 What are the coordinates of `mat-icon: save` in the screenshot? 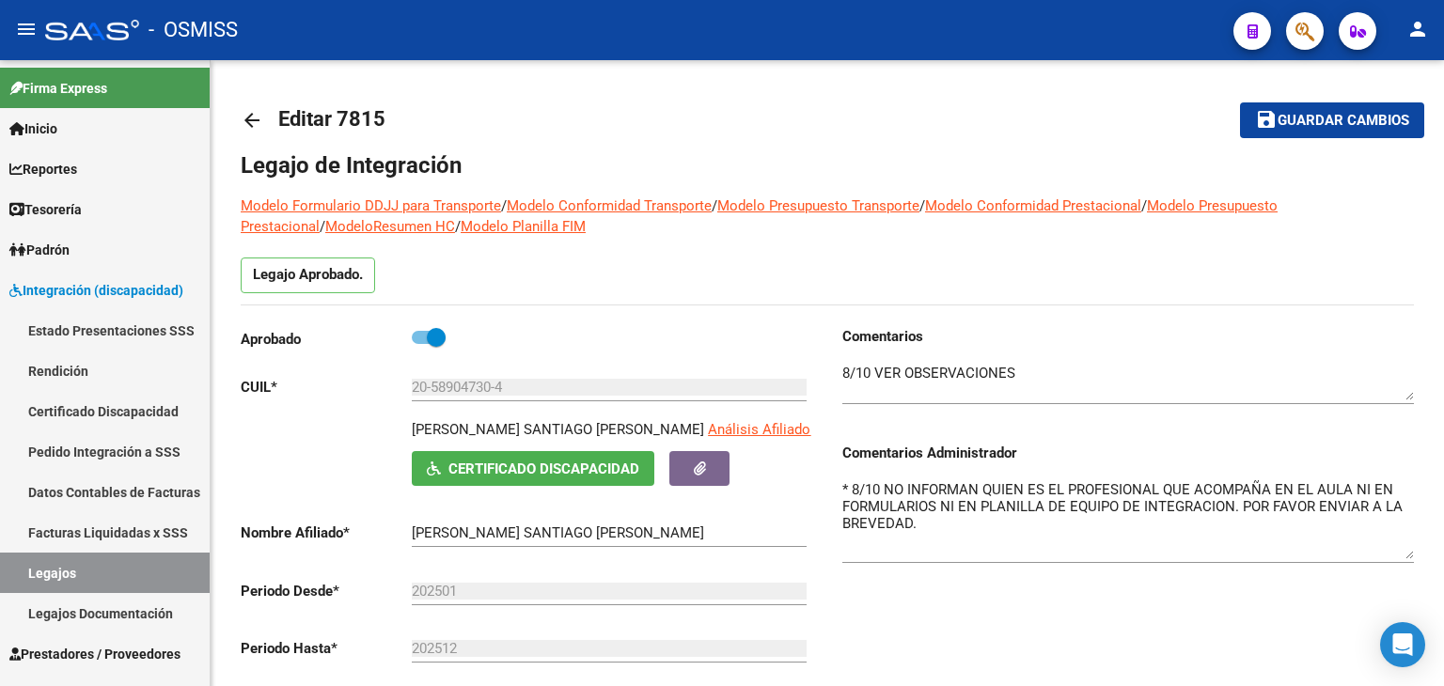 It's located at (1266, 119).